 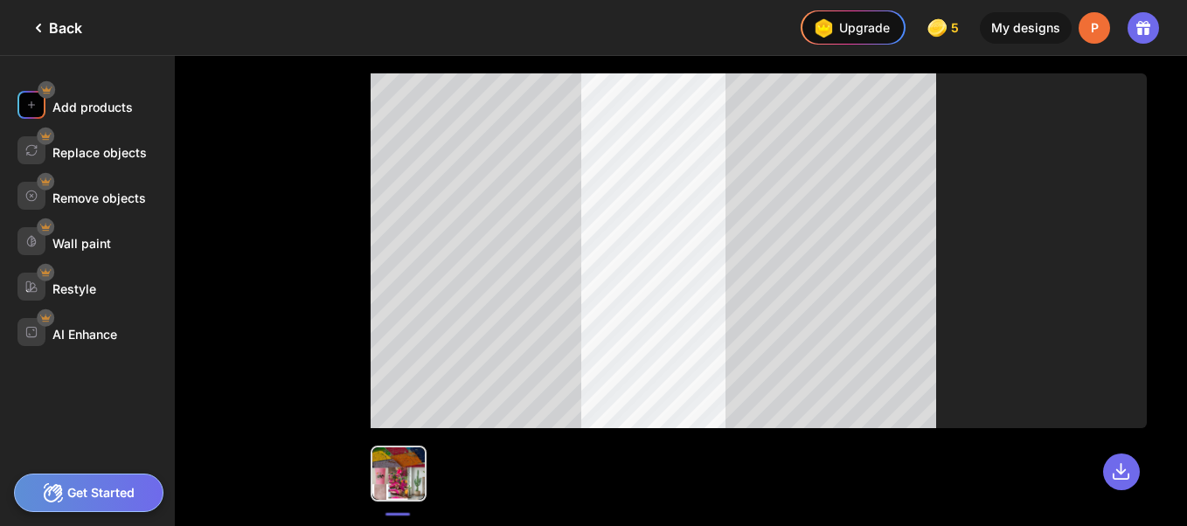 What do you see at coordinates (100, 152) in the screenshot?
I see `div: Replace objects` at bounding box center [100, 152].